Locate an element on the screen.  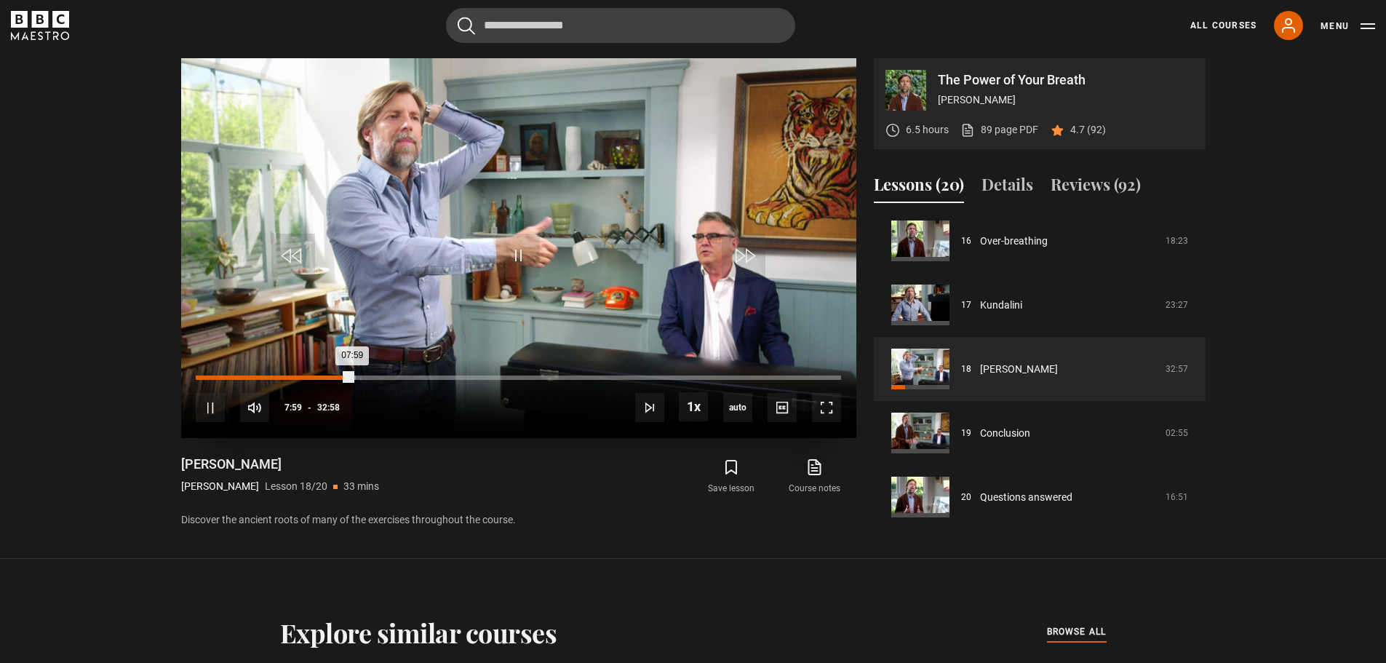
a: All Courses is located at coordinates (1223, 25).